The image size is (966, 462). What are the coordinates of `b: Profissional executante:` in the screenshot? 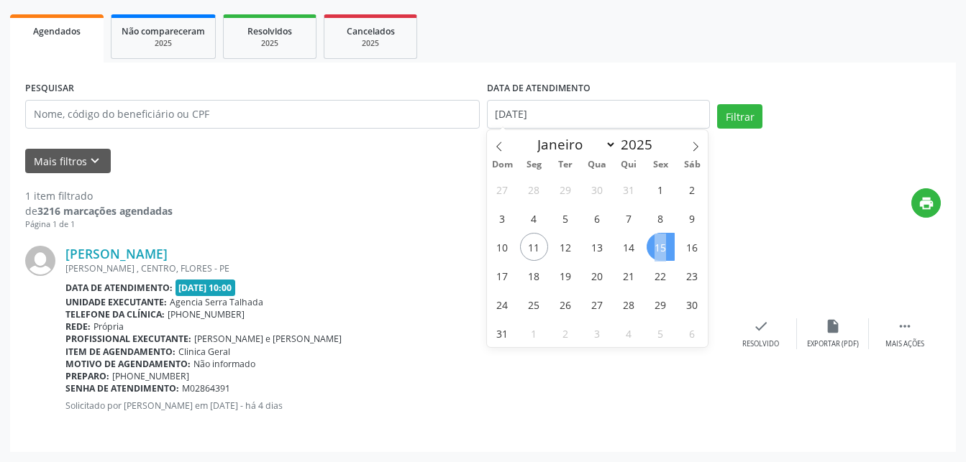 It's located at (128, 339).